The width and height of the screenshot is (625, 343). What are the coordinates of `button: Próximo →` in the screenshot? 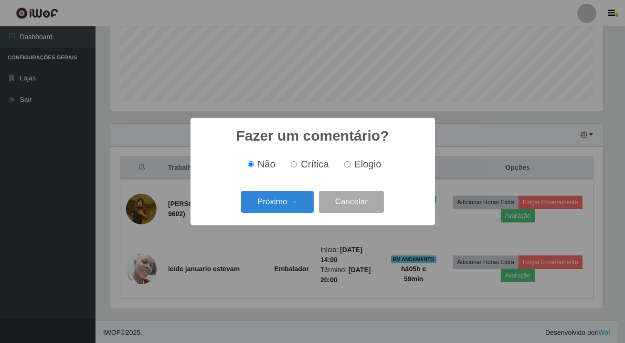 It's located at (278, 202).